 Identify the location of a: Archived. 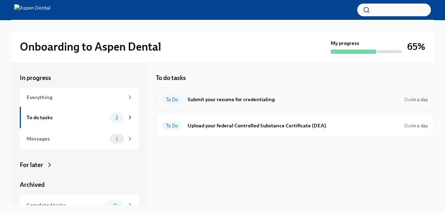
(79, 185).